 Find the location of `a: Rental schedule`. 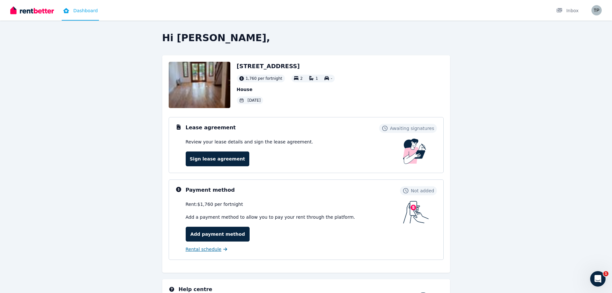

a: Rental schedule is located at coordinates (207, 249).